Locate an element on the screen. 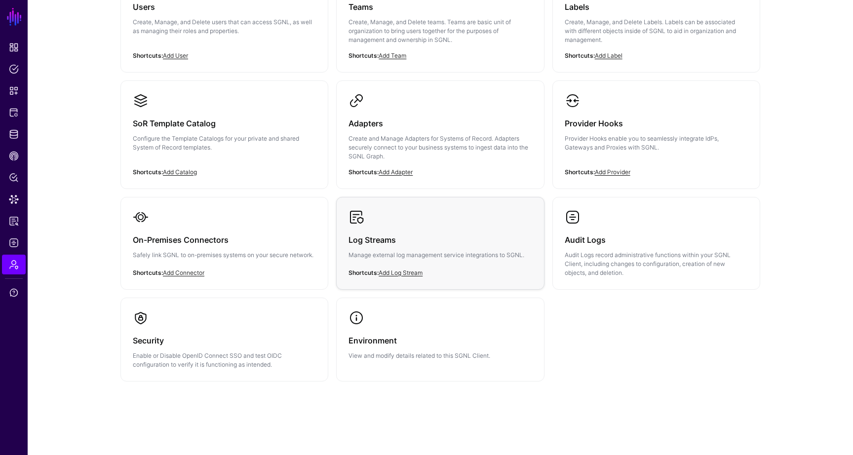 This screenshot has height=455, width=853. p: Provider Hooks enable you to seamlessly integrate IdPs, Gateways and Proxies with SGNL. is located at coordinates (656, 143).